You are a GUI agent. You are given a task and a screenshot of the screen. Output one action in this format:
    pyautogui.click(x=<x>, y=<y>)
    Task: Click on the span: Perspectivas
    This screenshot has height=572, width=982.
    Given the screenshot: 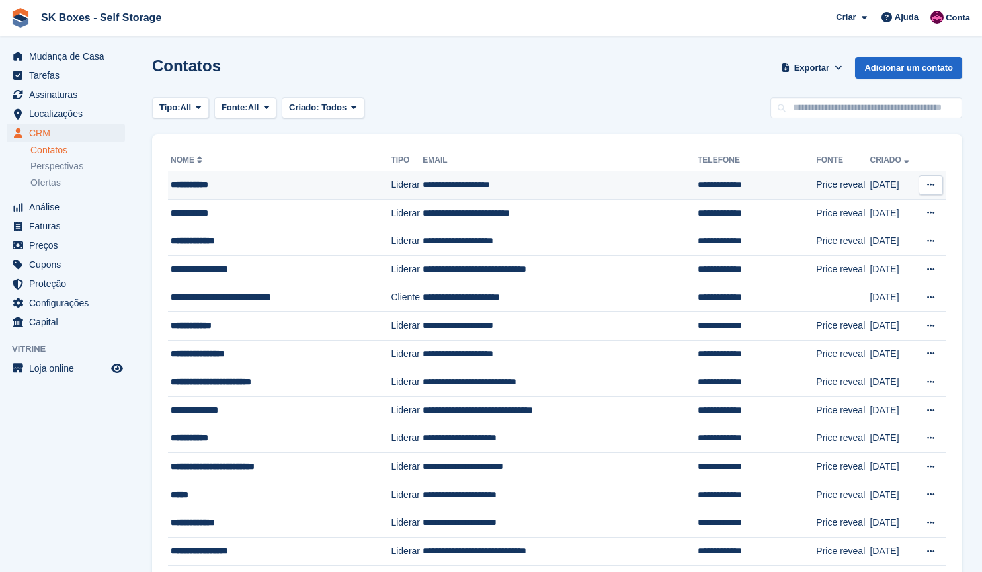 What is the action you would take?
    pyautogui.click(x=57, y=166)
    